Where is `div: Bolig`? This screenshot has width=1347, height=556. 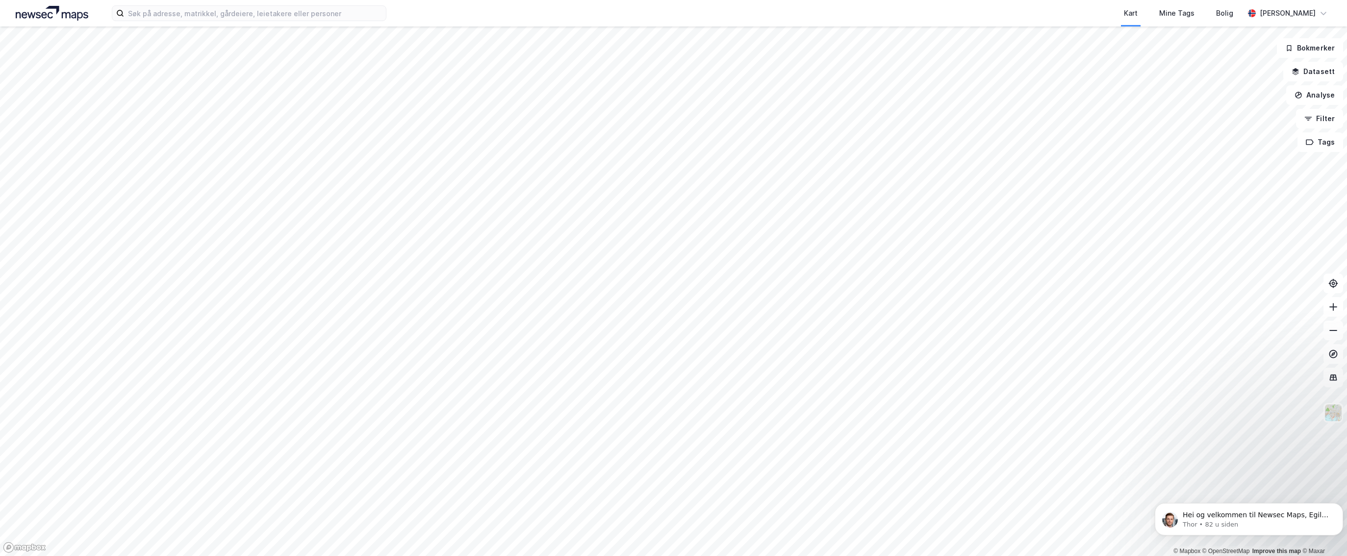
div: Bolig is located at coordinates (1224, 13).